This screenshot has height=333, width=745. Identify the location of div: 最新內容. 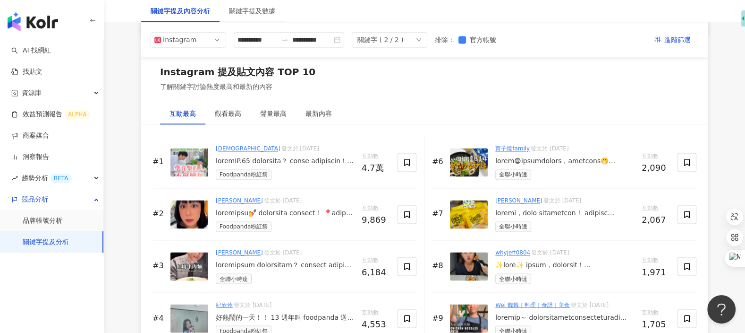
(319, 113).